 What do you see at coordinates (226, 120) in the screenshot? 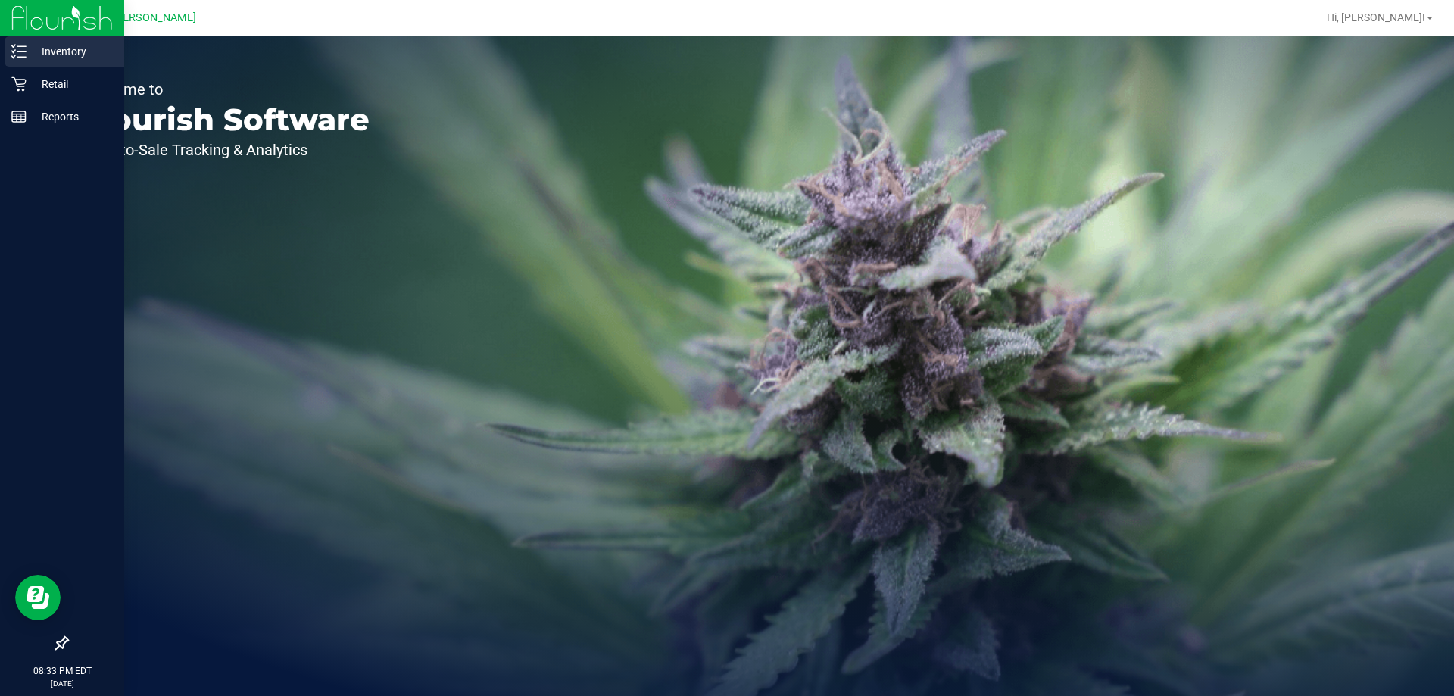
I see `p: Flourish Software` at bounding box center [226, 120].